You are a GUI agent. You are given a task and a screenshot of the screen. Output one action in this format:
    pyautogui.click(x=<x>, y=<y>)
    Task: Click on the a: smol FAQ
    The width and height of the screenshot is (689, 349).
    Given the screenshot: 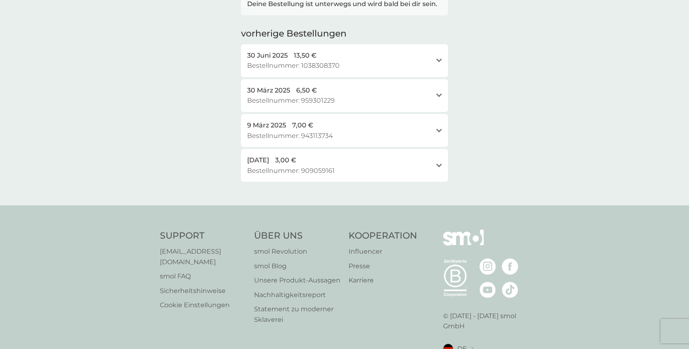 What is the action you would take?
    pyautogui.click(x=203, y=277)
    